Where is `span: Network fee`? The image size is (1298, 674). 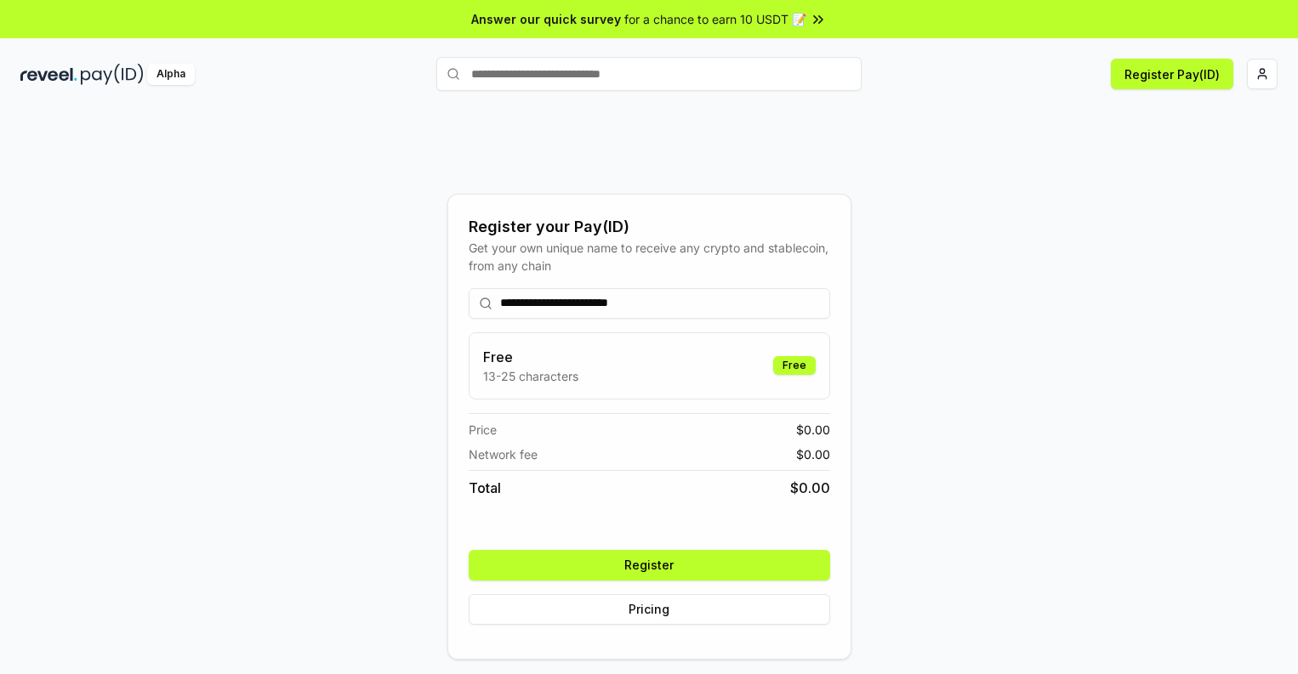 span: Network fee is located at coordinates (503, 454).